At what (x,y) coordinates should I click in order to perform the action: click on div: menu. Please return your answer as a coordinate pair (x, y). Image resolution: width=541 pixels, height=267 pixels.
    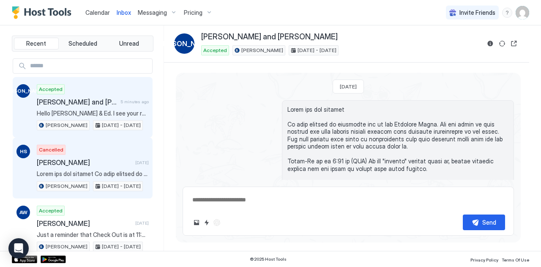
    Looking at the image, I should click on (507, 13).